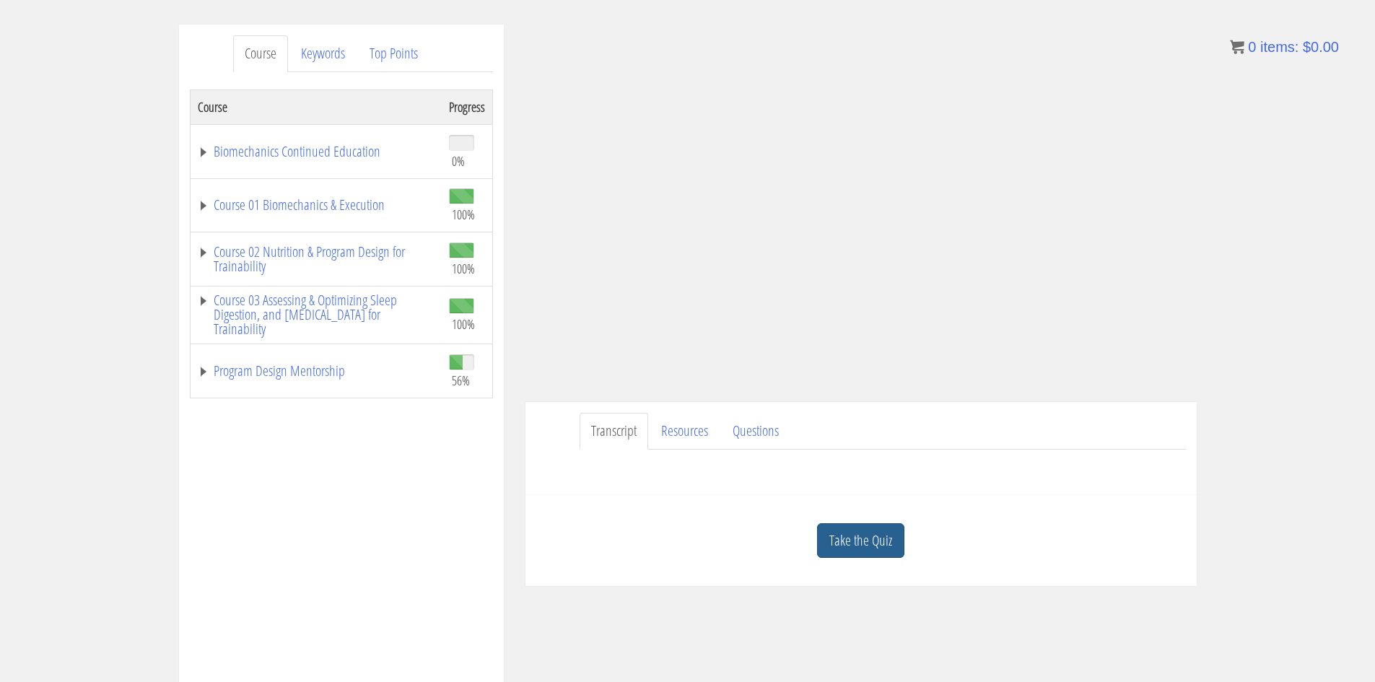 The width and height of the screenshot is (1375, 682). I want to click on a: Transcript, so click(613, 431).